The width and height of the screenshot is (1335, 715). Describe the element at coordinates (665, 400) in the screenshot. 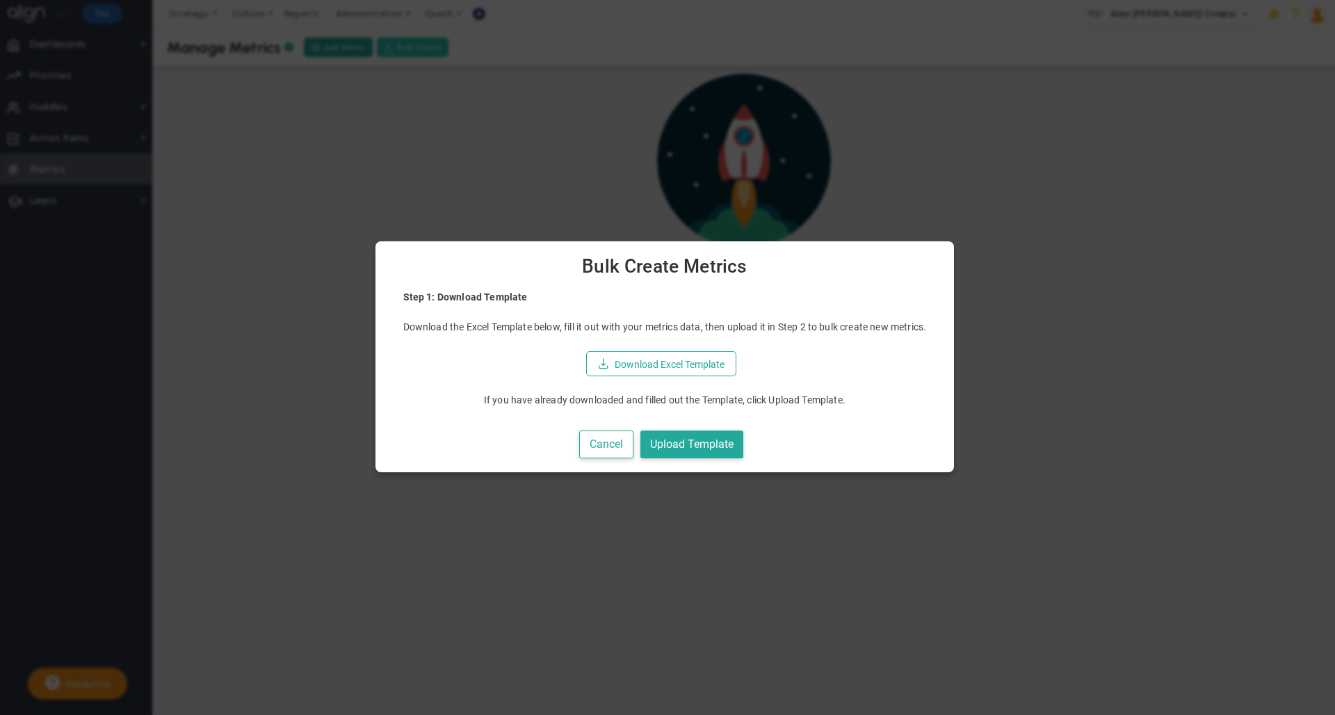

I see `p: If you have already downloaded and filled out the Template, click Upload Template.` at that location.